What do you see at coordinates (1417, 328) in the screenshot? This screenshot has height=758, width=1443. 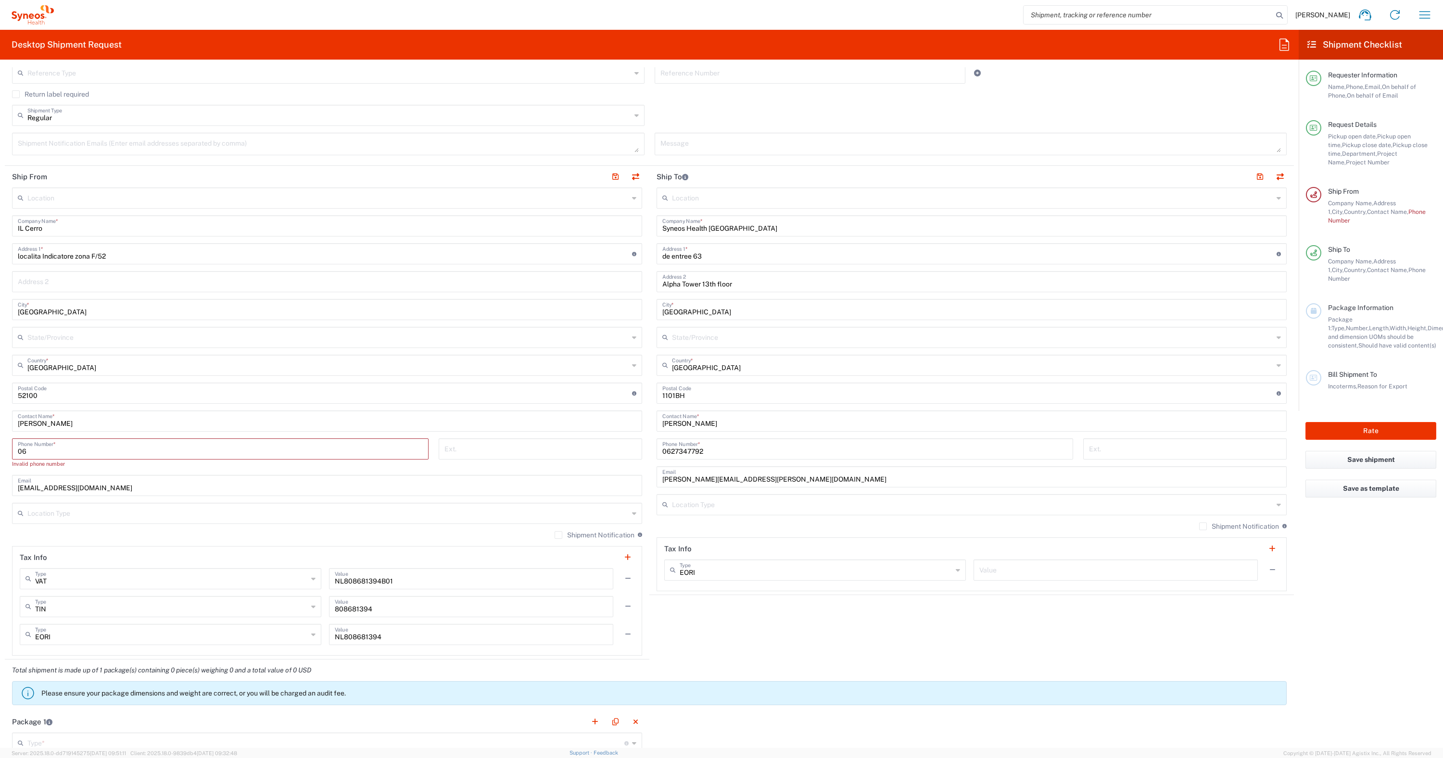 I see `span: Height,` at bounding box center [1417, 328].